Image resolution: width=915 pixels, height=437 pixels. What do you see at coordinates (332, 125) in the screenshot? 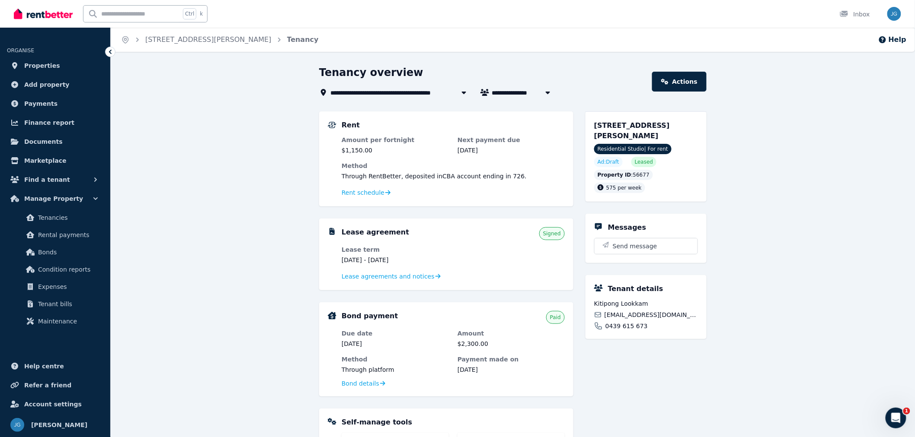
I see `img: Rental Payments` at bounding box center [332, 125].